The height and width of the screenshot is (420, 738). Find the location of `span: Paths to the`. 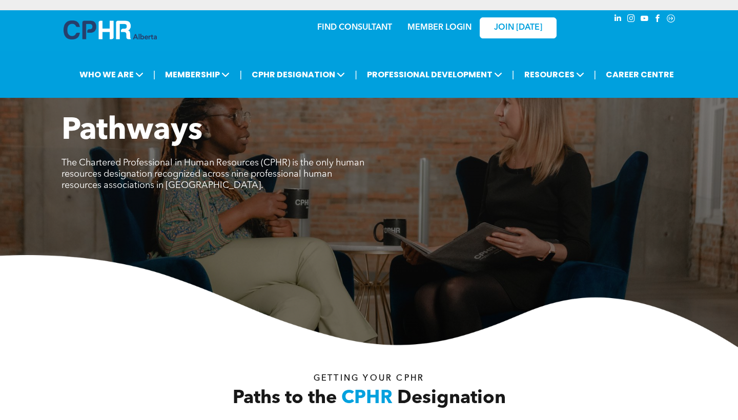

span: Paths to the is located at coordinates (284, 399).